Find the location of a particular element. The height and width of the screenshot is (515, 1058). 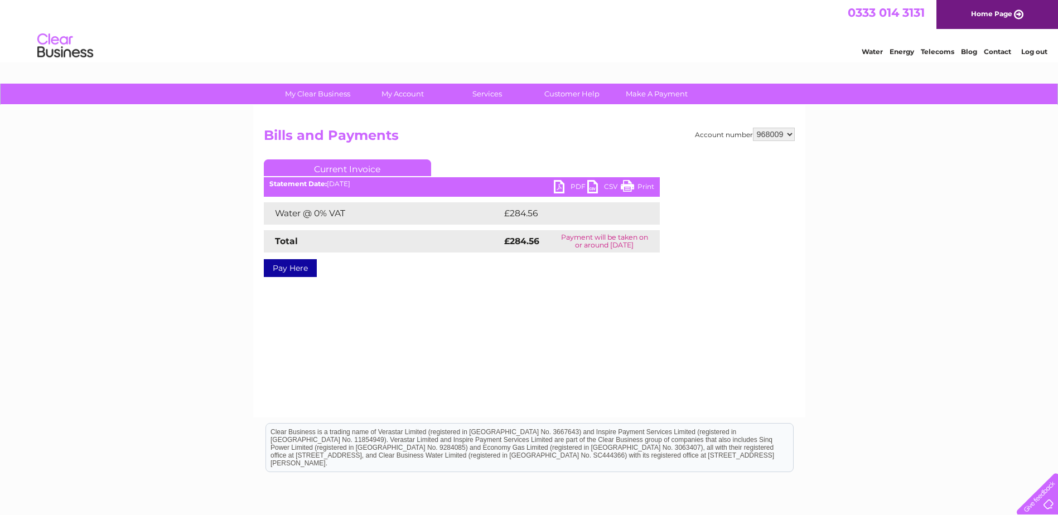

a: Pay Here is located at coordinates (290, 268).